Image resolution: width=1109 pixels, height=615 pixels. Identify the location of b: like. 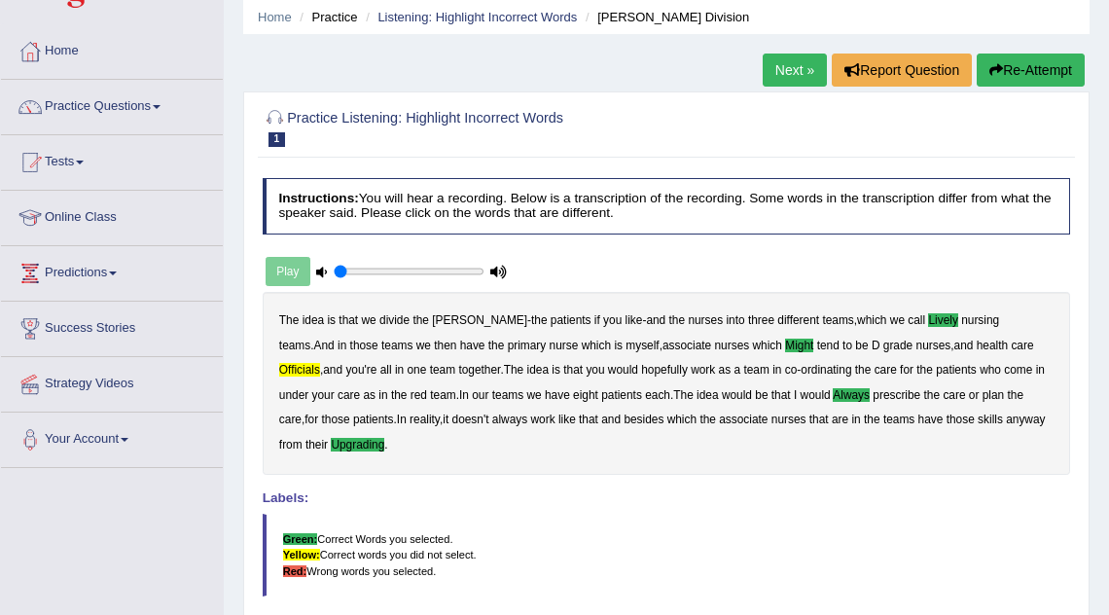
(567, 419).